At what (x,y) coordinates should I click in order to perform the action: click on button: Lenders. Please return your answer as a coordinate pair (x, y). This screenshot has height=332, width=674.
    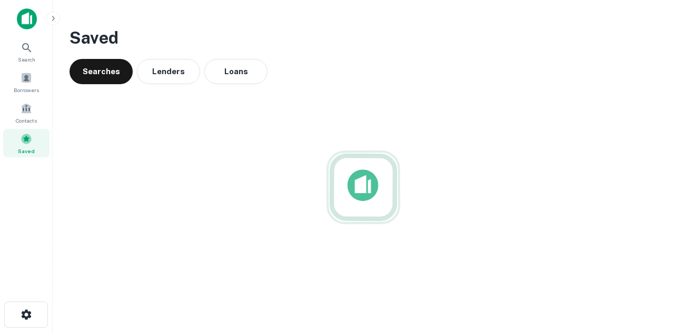
    Looking at the image, I should click on (169, 72).